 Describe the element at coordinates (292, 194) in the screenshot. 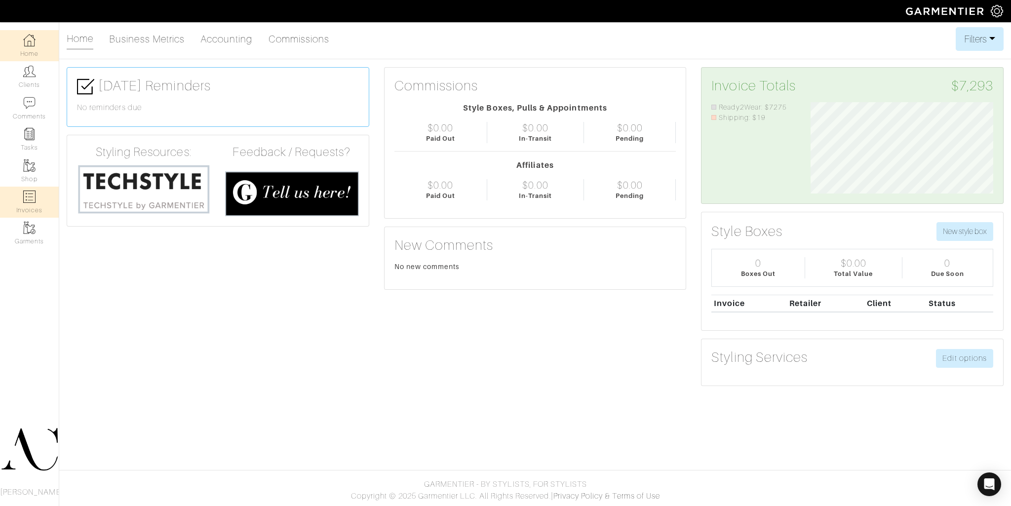

I see `img: feedback_requests-3821251ac2bd56c73c230f3229a5b25d6eb027adea667894f41107c140538ee0.png` at that location.